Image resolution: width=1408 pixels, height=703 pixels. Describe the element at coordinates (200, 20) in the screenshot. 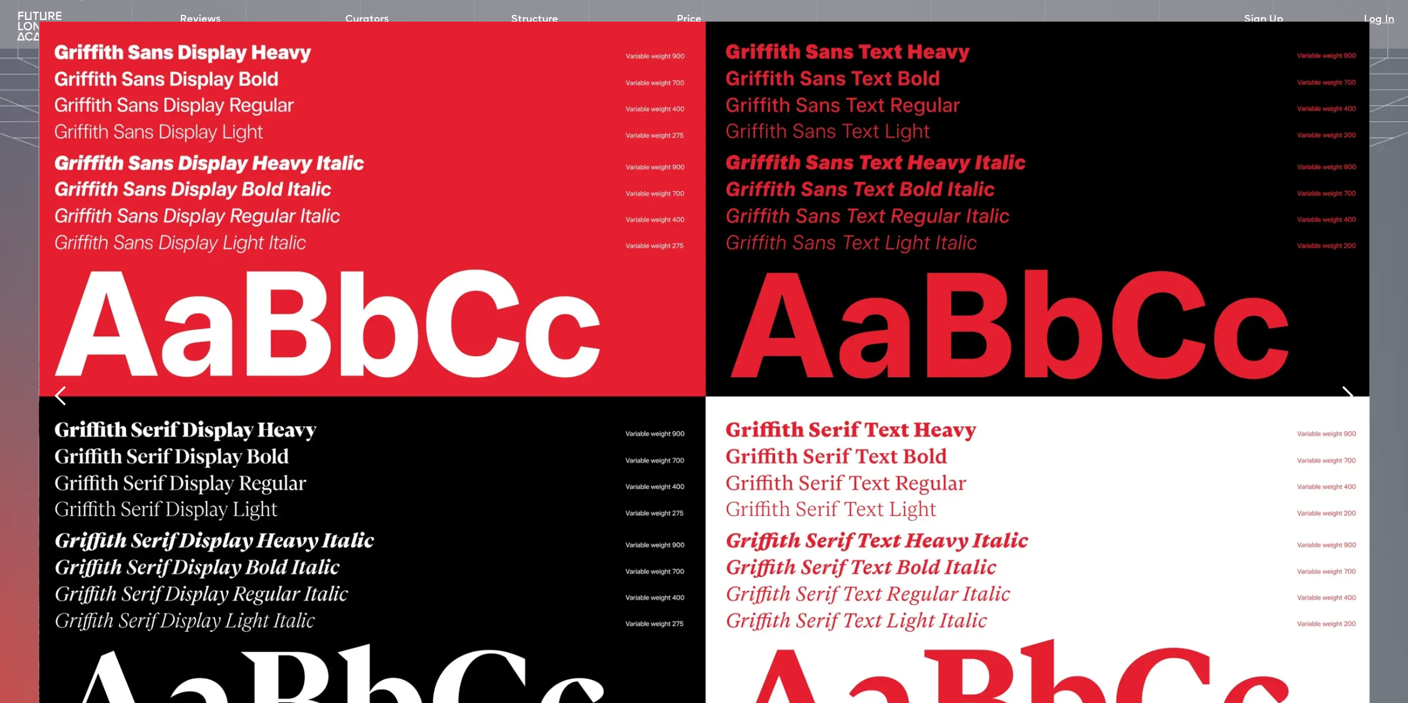

I see `a: Reviews` at that location.